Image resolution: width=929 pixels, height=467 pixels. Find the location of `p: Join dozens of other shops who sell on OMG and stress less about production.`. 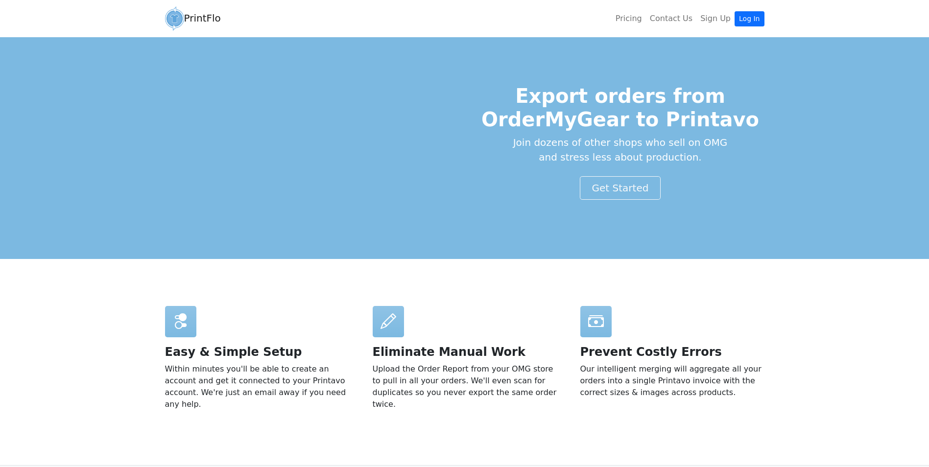

p: Join dozens of other shops who sell on OMG and stress less about production. is located at coordinates (621, 150).